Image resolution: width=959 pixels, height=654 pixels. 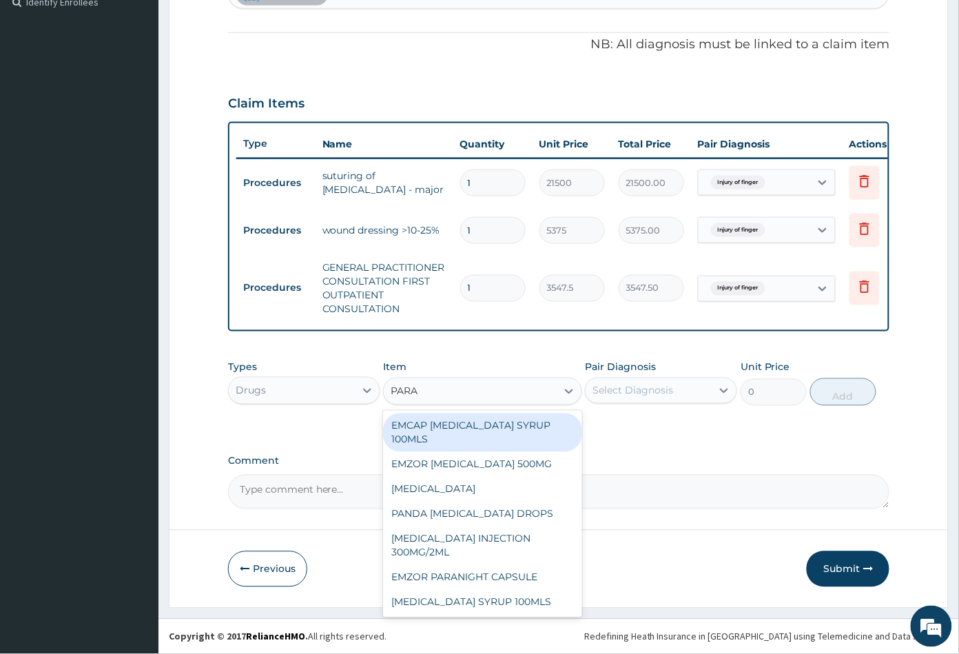 I want to click on footer: All rights reserved., so click(x=559, y=636).